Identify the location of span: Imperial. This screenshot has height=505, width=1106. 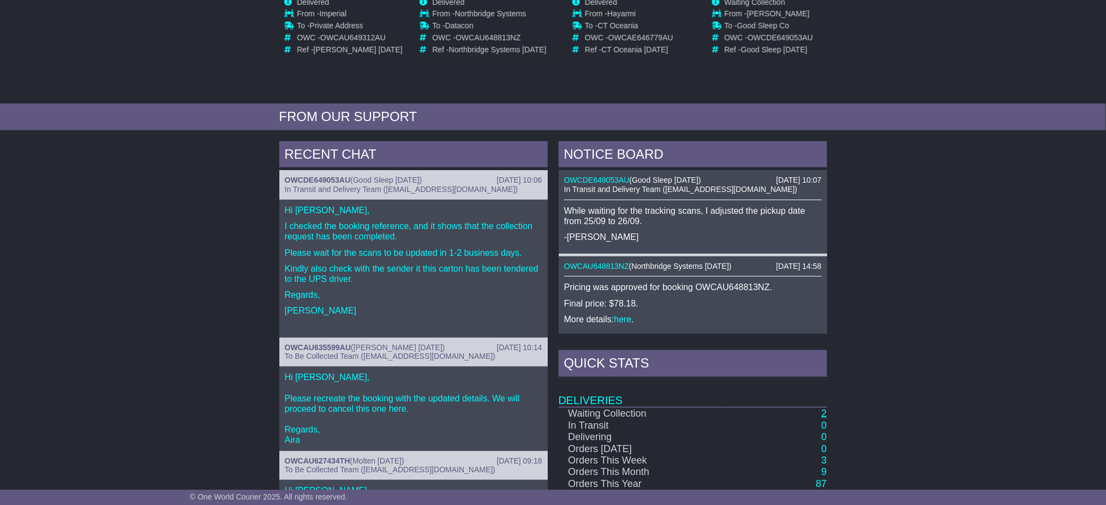
(333, 14).